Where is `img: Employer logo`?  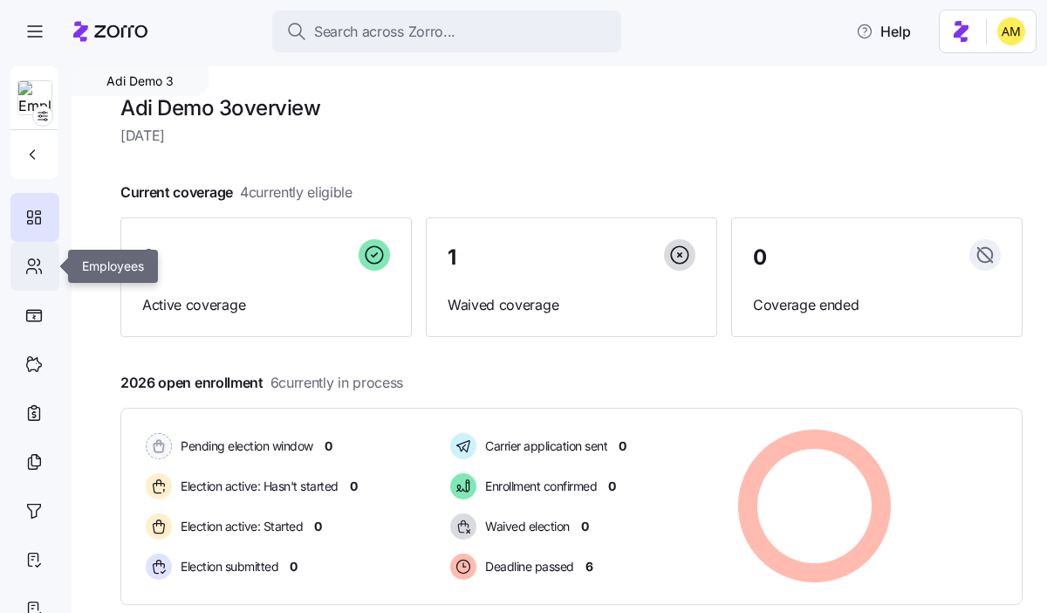
img: Employer logo is located at coordinates (35, 99).